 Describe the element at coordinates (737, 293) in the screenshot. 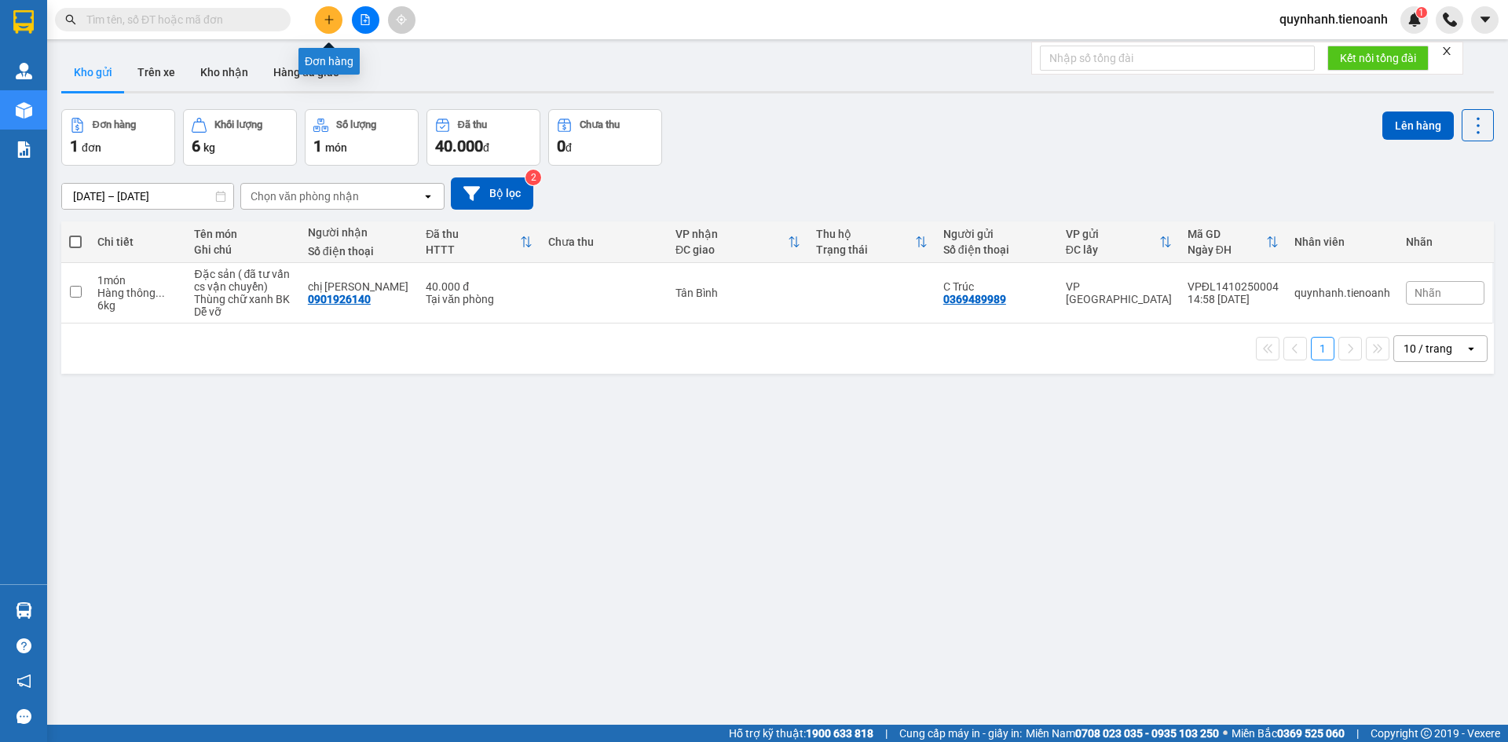

I see `div: Tân Bình` at that location.